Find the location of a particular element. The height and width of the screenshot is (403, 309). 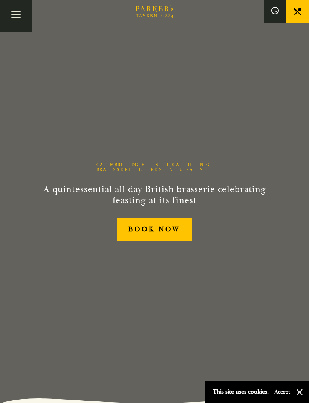

p: This site uses cookies. is located at coordinates (241, 392).